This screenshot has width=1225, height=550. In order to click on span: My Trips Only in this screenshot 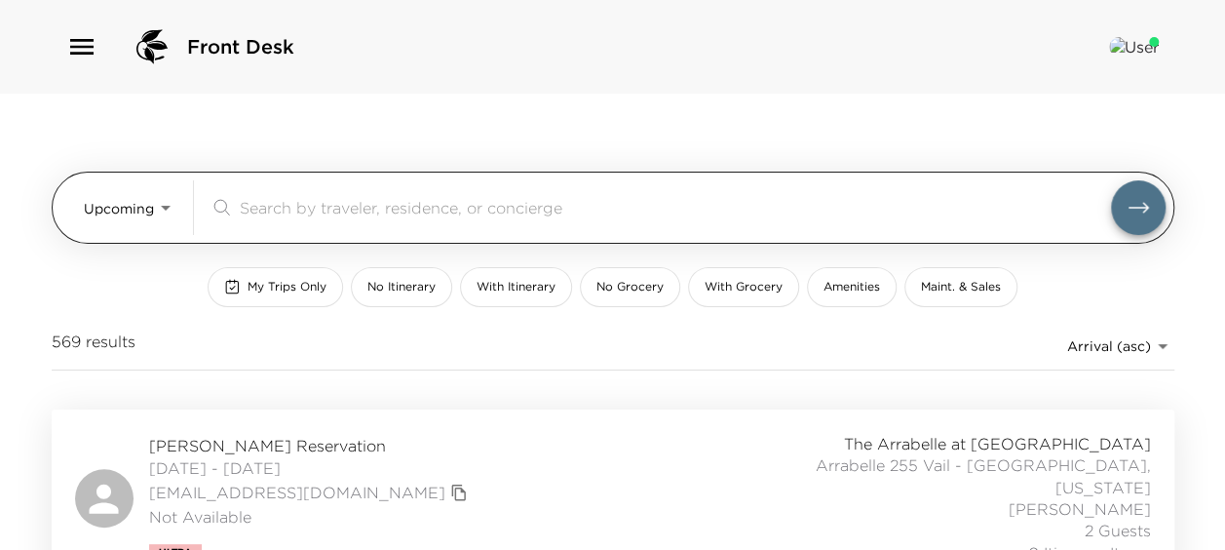, I will do `click(286, 286)`.